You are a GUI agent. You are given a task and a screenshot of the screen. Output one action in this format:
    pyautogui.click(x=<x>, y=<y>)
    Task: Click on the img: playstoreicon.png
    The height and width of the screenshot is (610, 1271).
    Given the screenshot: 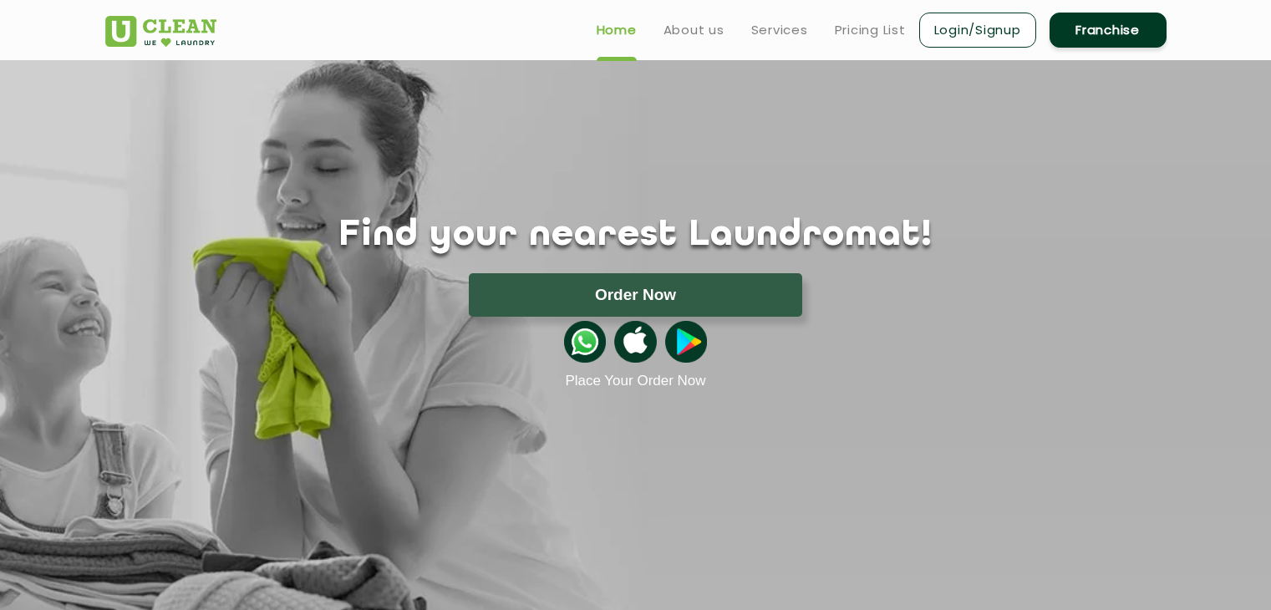 What is the action you would take?
    pyautogui.click(x=686, y=342)
    